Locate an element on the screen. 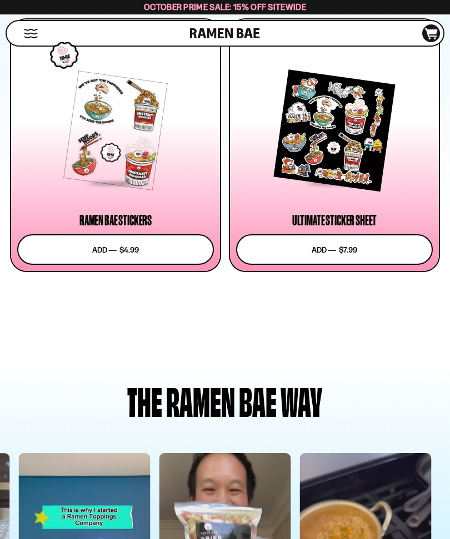  div: way is located at coordinates (301, 400).